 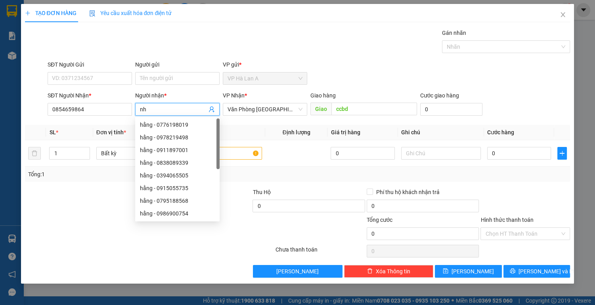 What do you see at coordinates (265, 78) in the screenshot?
I see `span: VP Hà Lan A` at bounding box center [265, 78].